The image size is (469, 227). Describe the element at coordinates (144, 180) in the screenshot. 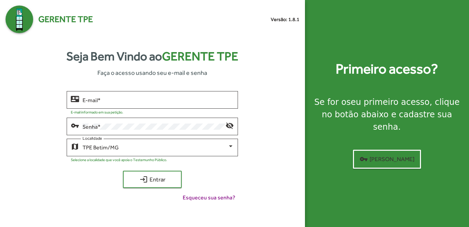

I see `mat-icon: login` at that location.